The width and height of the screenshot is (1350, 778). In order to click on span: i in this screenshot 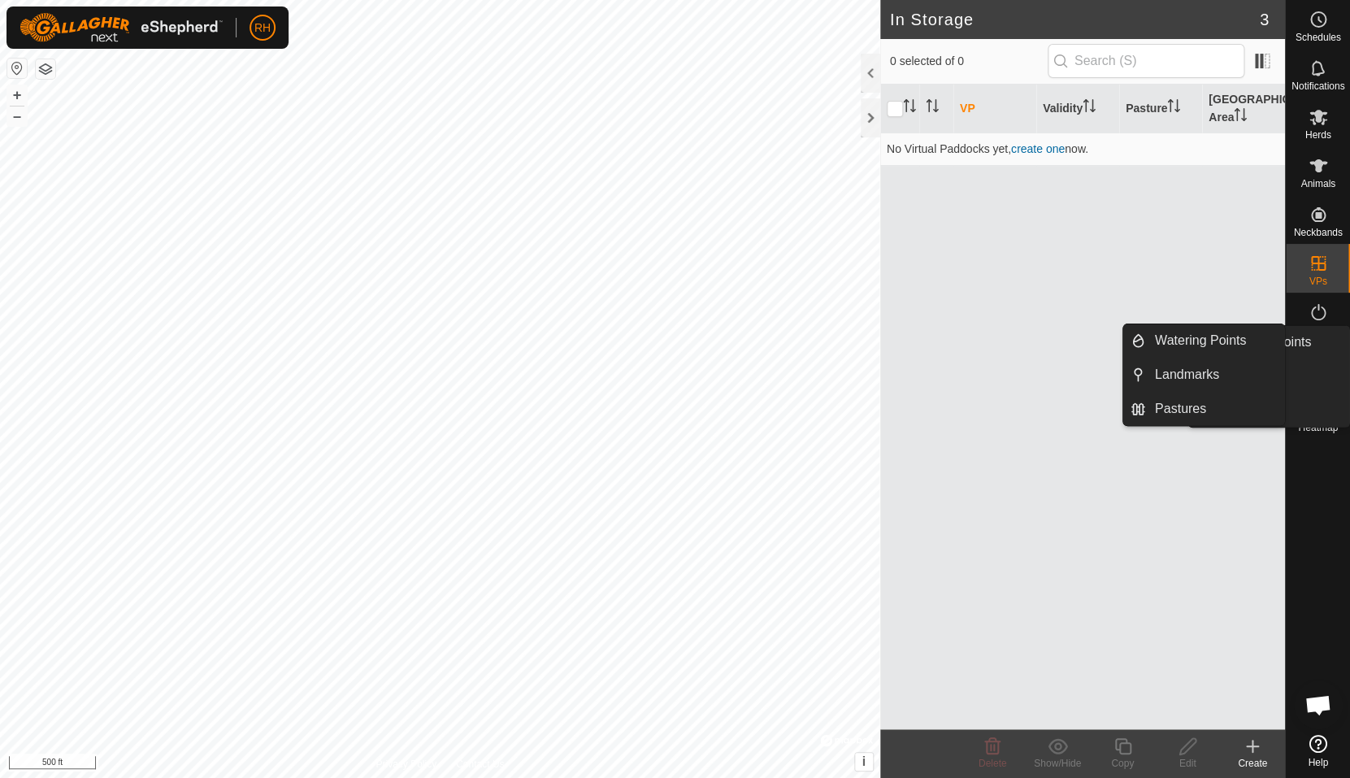, I will do `click(863, 761)`.